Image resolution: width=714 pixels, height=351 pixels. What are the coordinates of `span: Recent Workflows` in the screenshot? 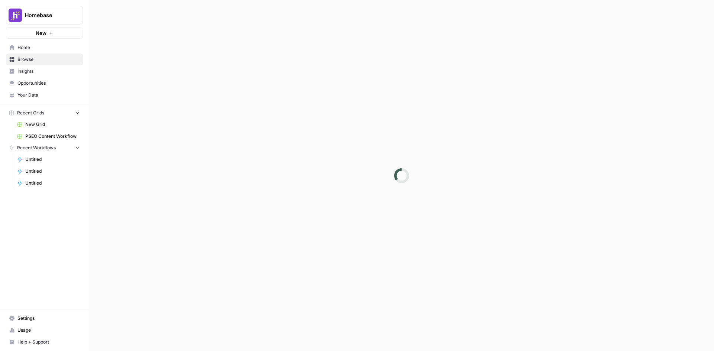 It's located at (36, 148).